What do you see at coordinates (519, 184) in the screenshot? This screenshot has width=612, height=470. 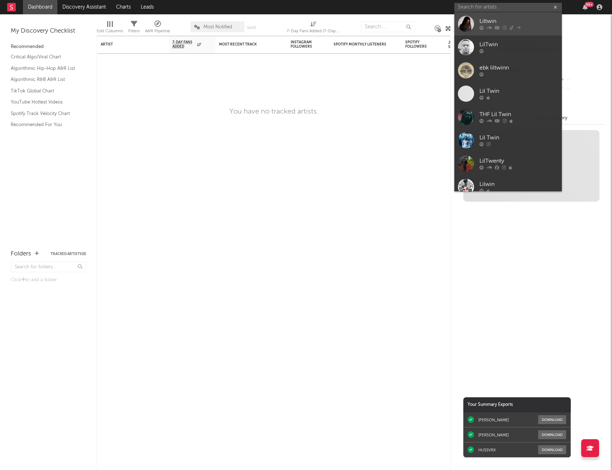 I see `div: Lilwin` at bounding box center [519, 184].